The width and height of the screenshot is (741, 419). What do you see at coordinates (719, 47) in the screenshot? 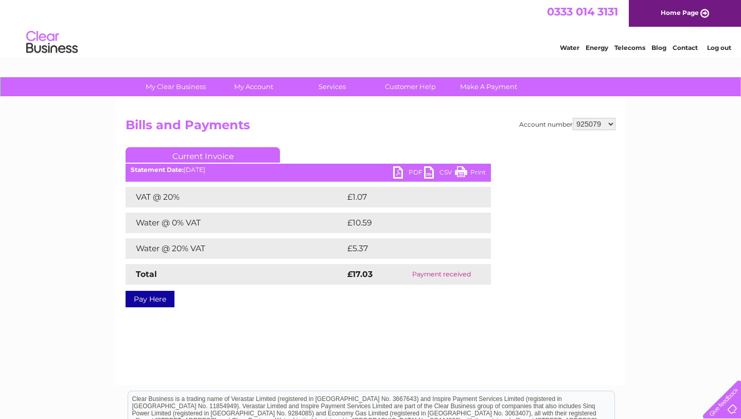
I see `a: Log out` at bounding box center [719, 47].